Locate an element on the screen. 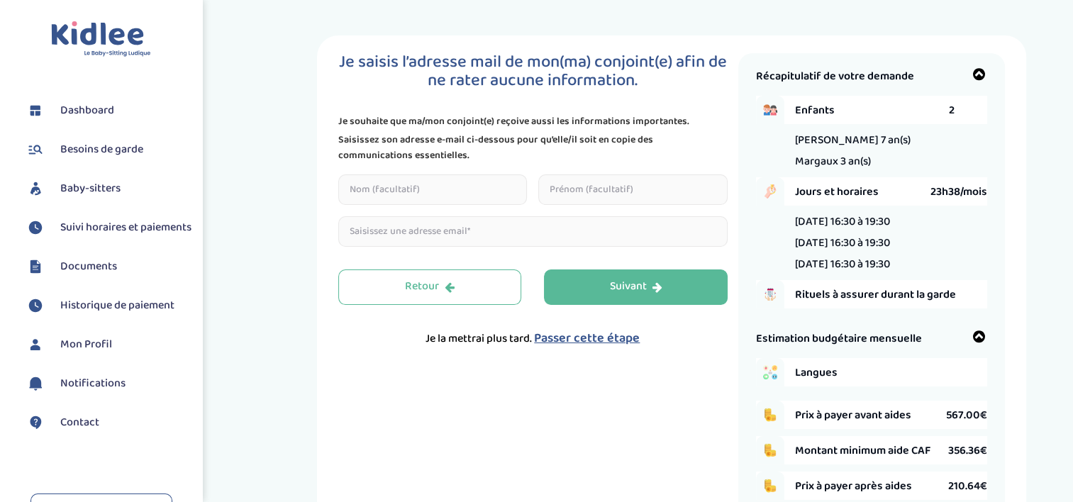 The image size is (1073, 502). span: Prix à payer après aides is located at coordinates (871, 486).